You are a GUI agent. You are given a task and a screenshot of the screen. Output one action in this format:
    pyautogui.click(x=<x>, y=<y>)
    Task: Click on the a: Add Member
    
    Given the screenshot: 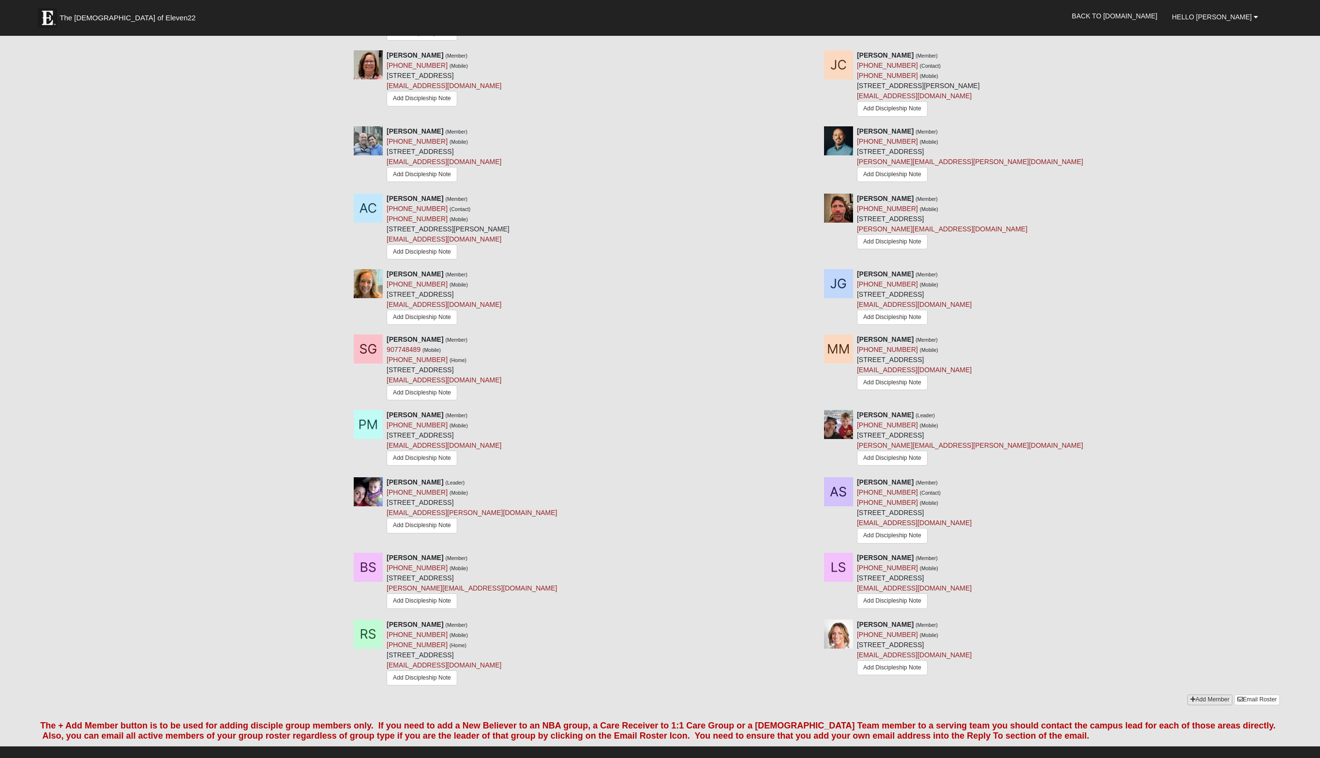 What is the action you would take?
    pyautogui.click(x=1210, y=699)
    